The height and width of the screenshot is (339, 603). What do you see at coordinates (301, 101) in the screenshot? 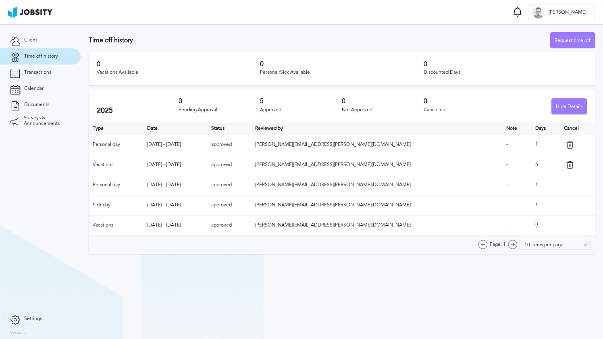
I see `h3: 5` at bounding box center [301, 101].